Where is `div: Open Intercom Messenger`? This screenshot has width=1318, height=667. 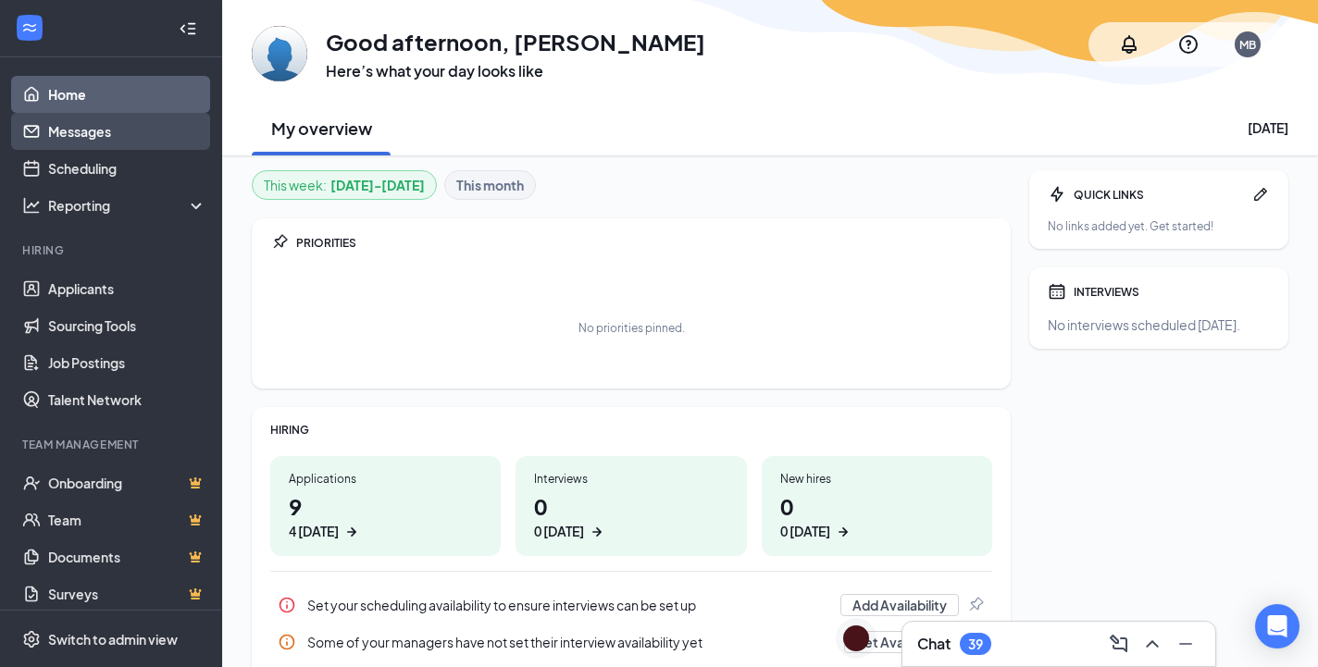 div: Open Intercom Messenger is located at coordinates (1278, 627).